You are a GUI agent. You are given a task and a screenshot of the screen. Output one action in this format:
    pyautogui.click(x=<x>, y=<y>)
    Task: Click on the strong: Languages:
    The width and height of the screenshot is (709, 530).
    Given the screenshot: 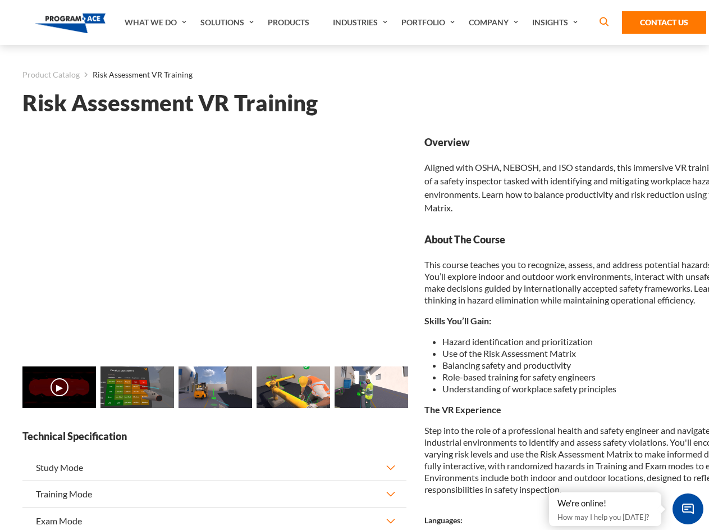 What is the action you would take?
    pyautogui.click(x=444, y=520)
    